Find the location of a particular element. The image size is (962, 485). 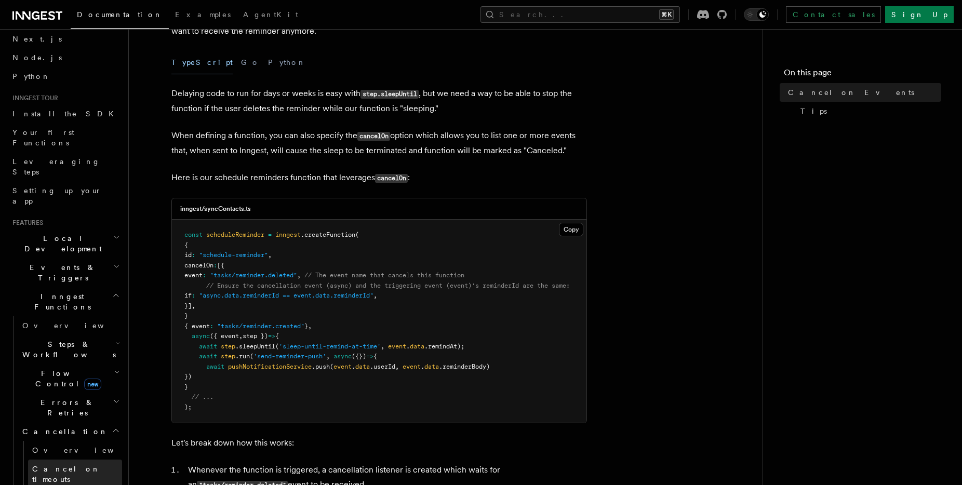

h3: inngest/syncContacts.ts is located at coordinates (216, 209).